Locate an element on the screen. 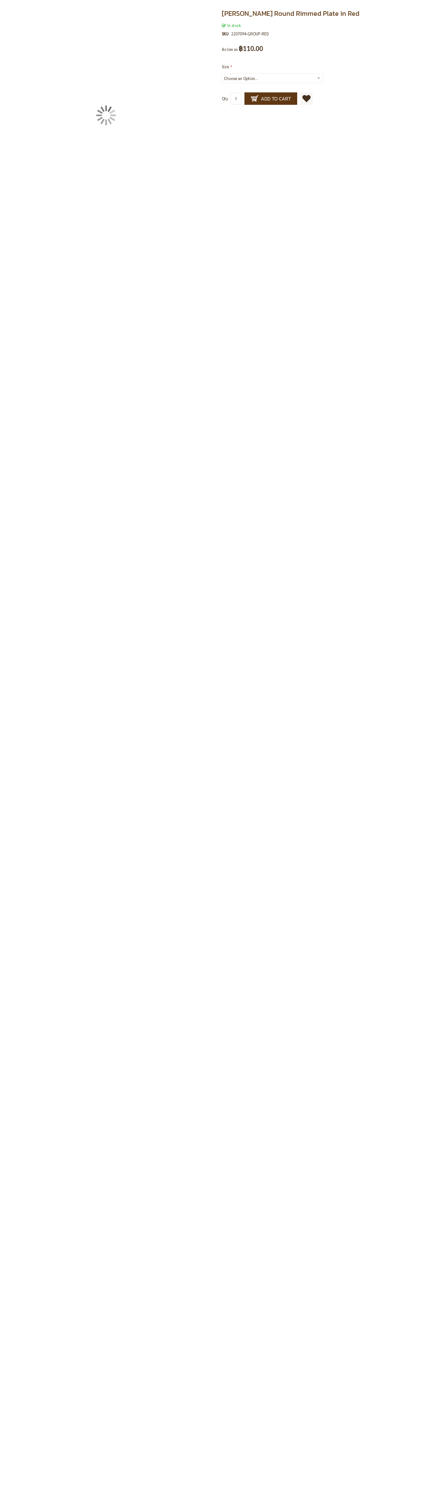 Image resolution: width=434 pixels, height=1507 pixels. span: As low as is located at coordinates (229, 49).